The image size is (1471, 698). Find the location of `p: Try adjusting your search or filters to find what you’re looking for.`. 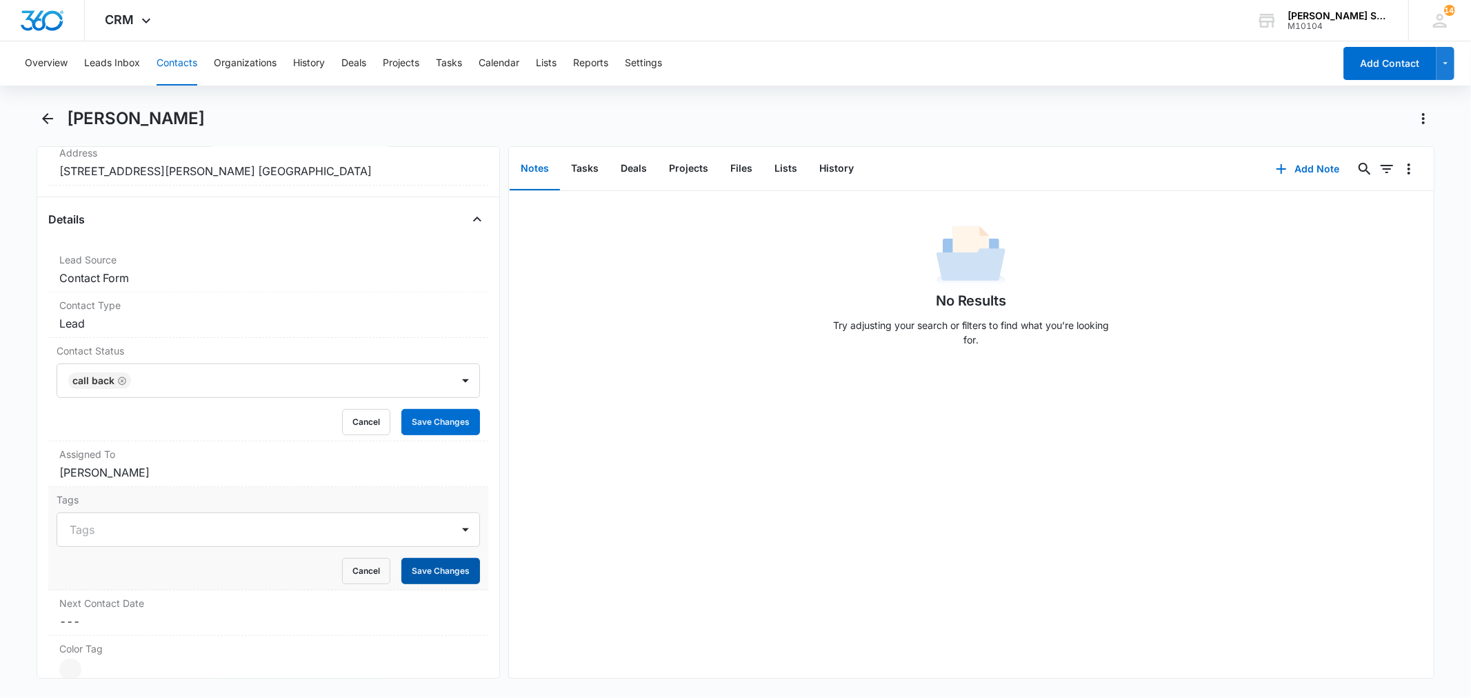

p: Try adjusting your search or filters to find what you’re looking for. is located at coordinates (971, 332).